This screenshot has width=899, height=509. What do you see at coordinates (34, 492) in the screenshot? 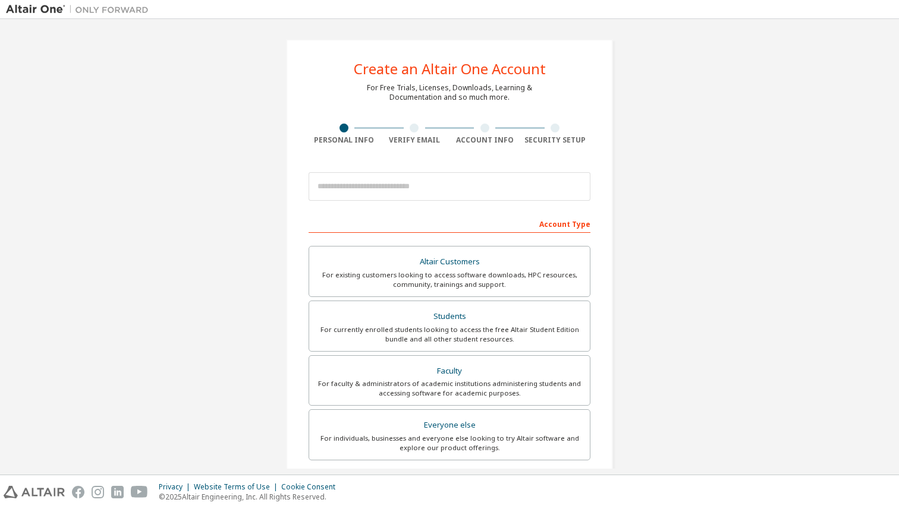
I see `img: altair_logo.svg` at bounding box center [34, 492].